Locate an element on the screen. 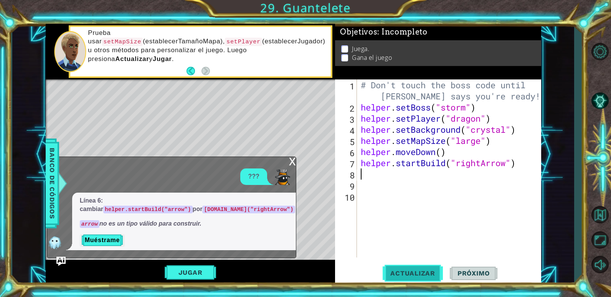 The width and height of the screenshot is (611, 297). button: Pista IA is located at coordinates (600, 101).